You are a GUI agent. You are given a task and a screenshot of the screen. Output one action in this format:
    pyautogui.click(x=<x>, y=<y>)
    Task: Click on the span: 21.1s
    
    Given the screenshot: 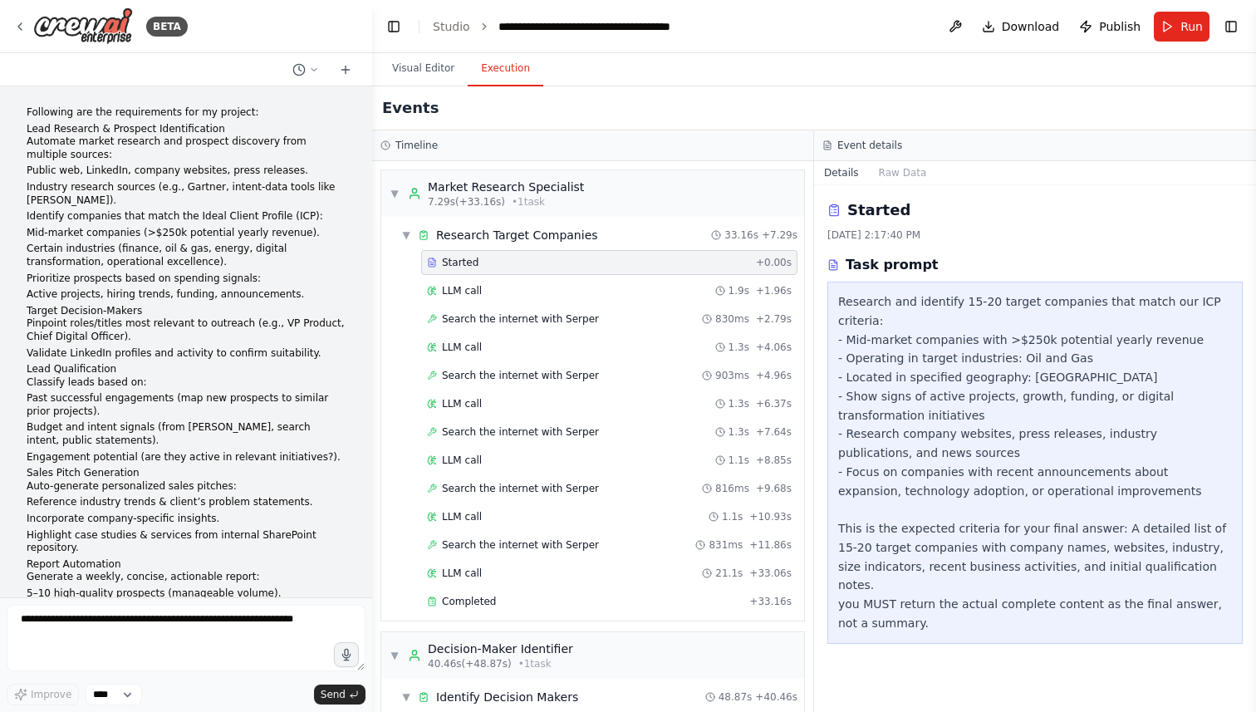 What is the action you would take?
    pyautogui.click(x=728, y=573)
    